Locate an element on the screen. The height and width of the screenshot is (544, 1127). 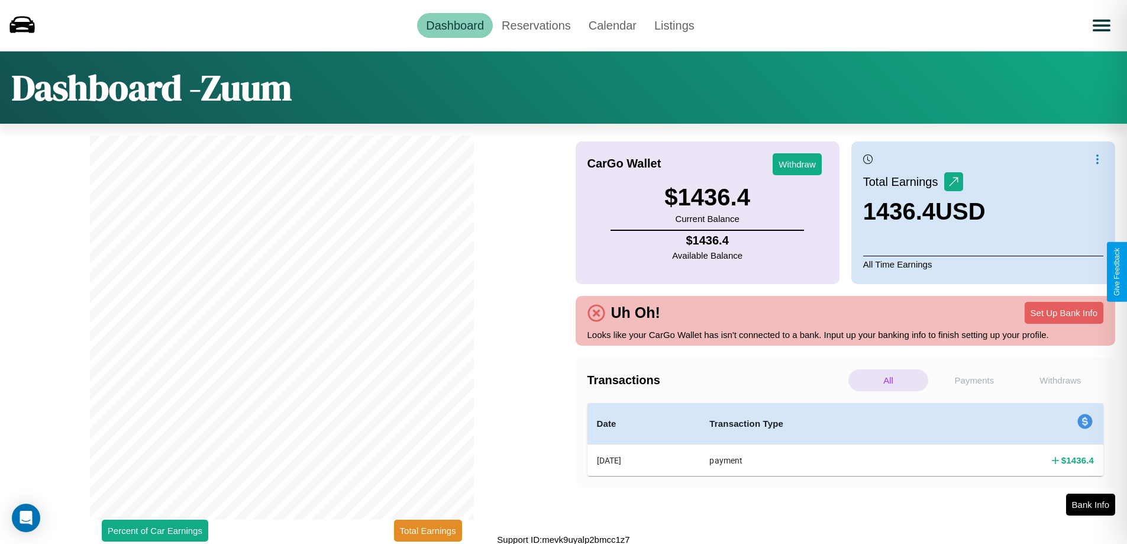
button: Total Earnings is located at coordinates (428, 530).